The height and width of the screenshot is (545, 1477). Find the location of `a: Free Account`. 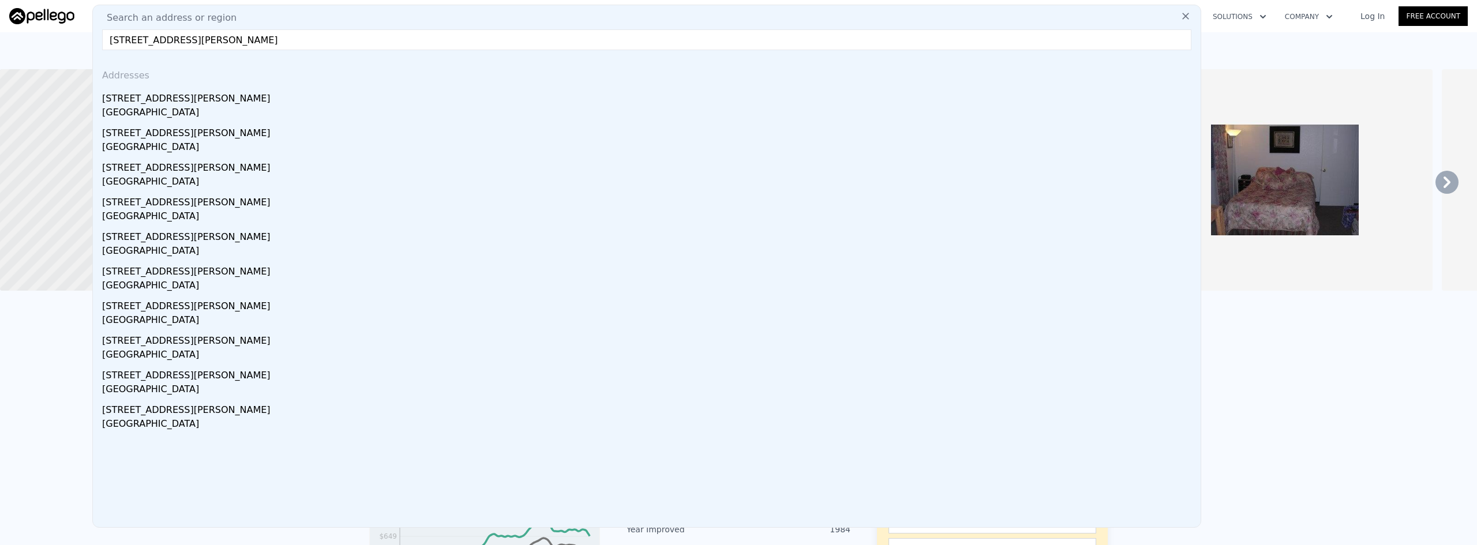

a: Free Account is located at coordinates (1433, 16).